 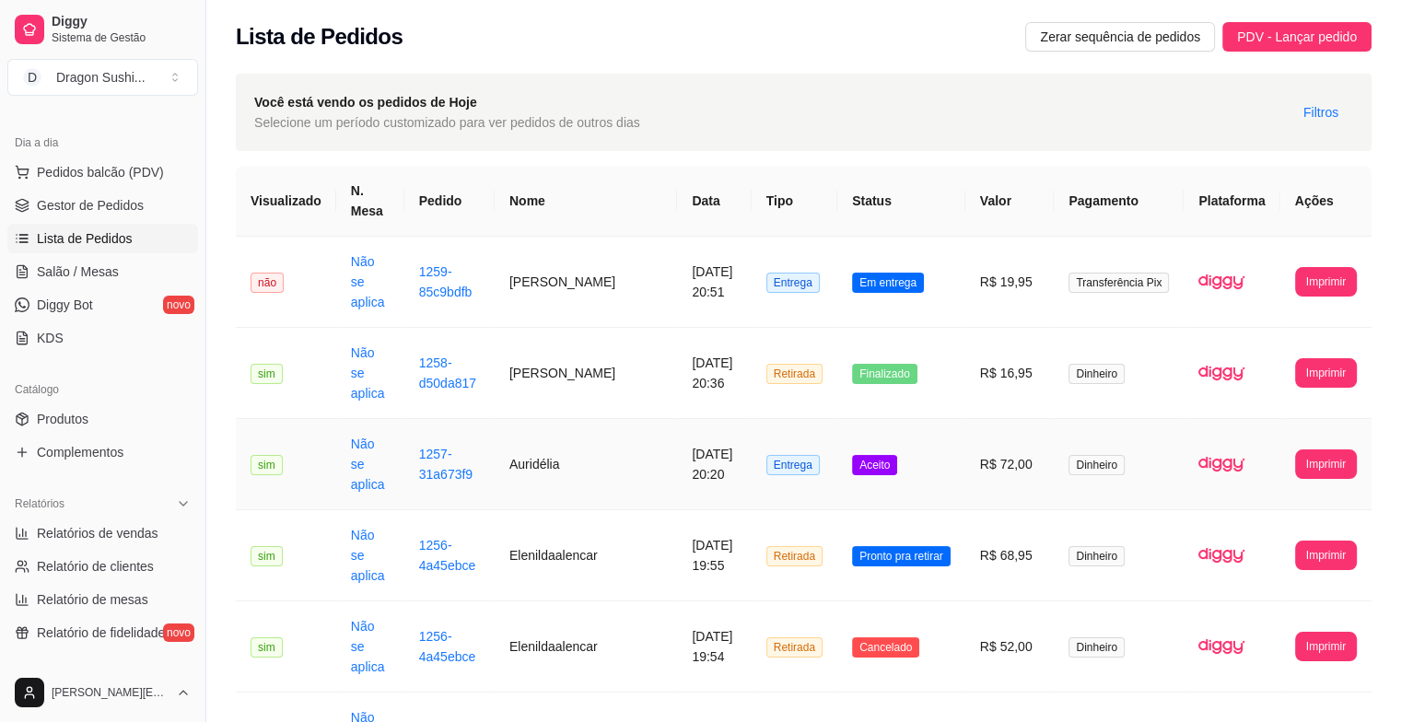 What do you see at coordinates (102, 272) in the screenshot?
I see `a: Salão / Mesas` at bounding box center [102, 272].